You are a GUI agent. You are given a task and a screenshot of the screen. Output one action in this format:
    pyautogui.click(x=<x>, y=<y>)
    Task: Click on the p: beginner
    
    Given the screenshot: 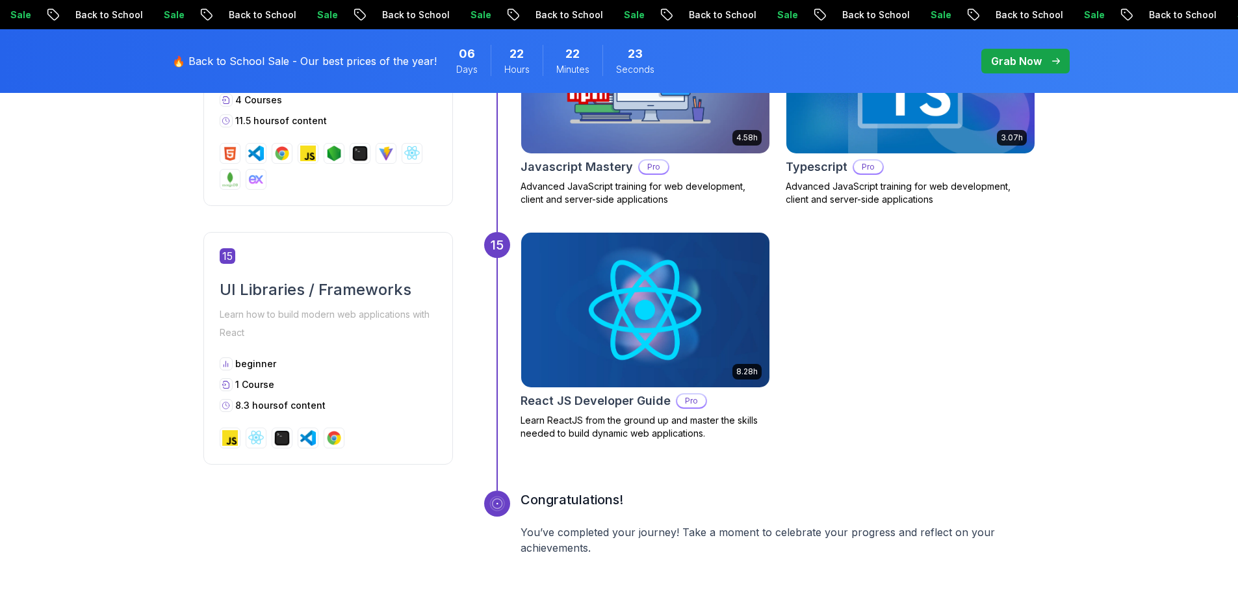 What is the action you would take?
    pyautogui.click(x=255, y=364)
    